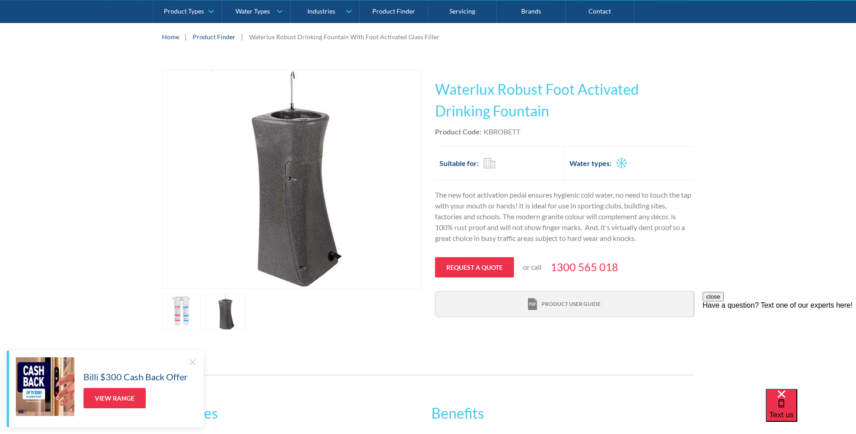 The width and height of the screenshot is (856, 434). I want to click on img: Billi $300 Cash Back Offer, so click(45, 387).